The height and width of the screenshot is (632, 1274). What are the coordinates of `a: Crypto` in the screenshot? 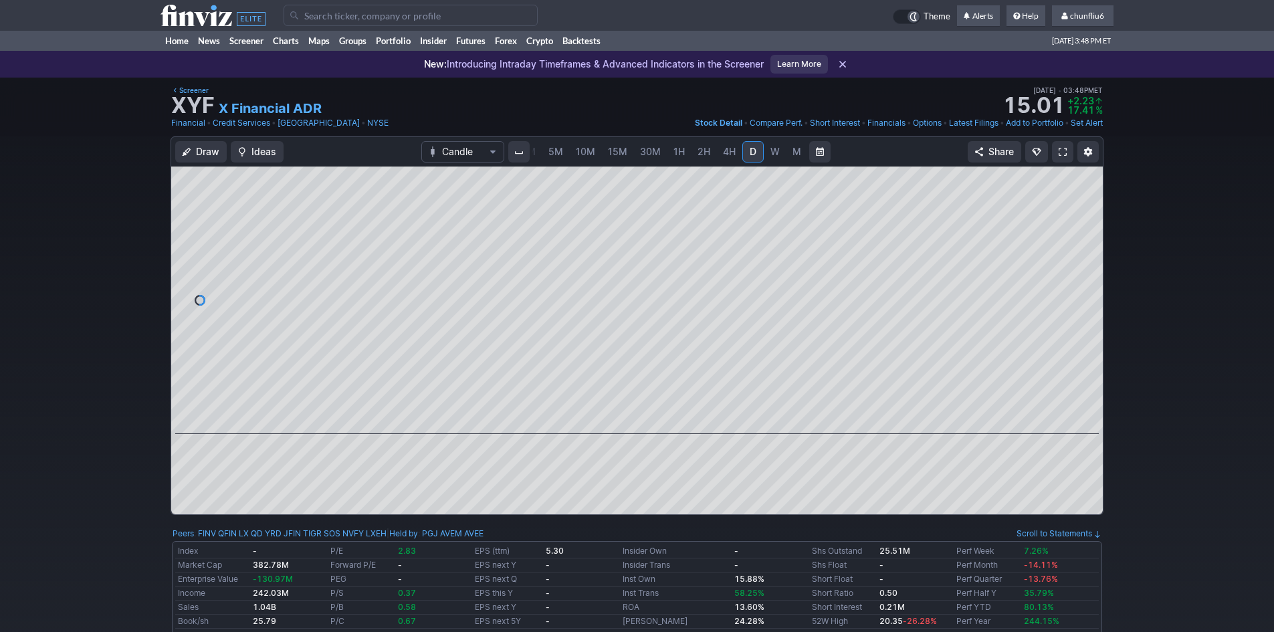 It's located at (540, 41).